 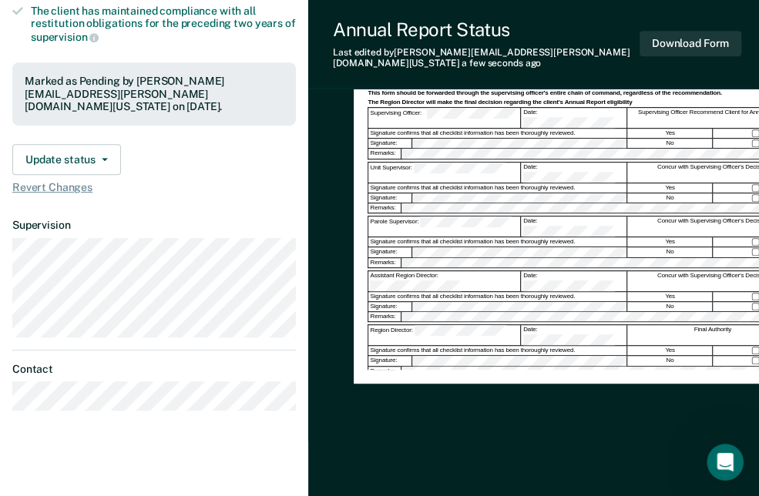 What do you see at coordinates (76, 398) in the screenshot?
I see `span: Home` at bounding box center [76, 398].